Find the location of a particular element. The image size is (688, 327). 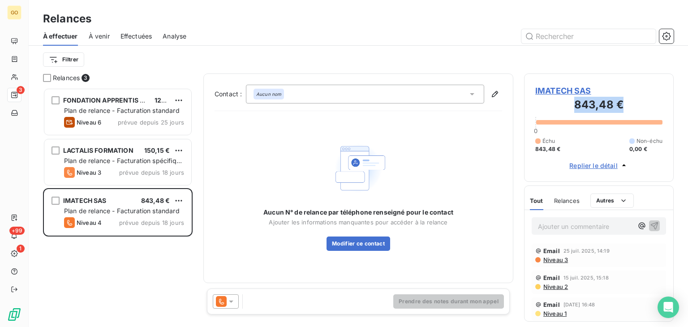

button: Replier le détail is located at coordinates (599, 165).